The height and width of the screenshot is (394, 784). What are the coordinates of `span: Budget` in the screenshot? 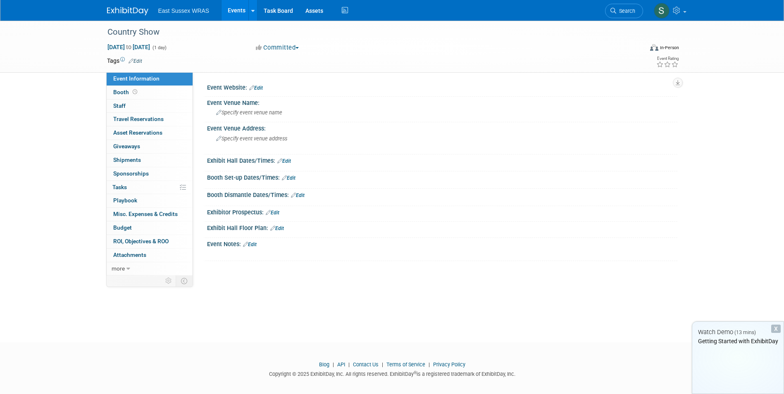 It's located at (122, 228).